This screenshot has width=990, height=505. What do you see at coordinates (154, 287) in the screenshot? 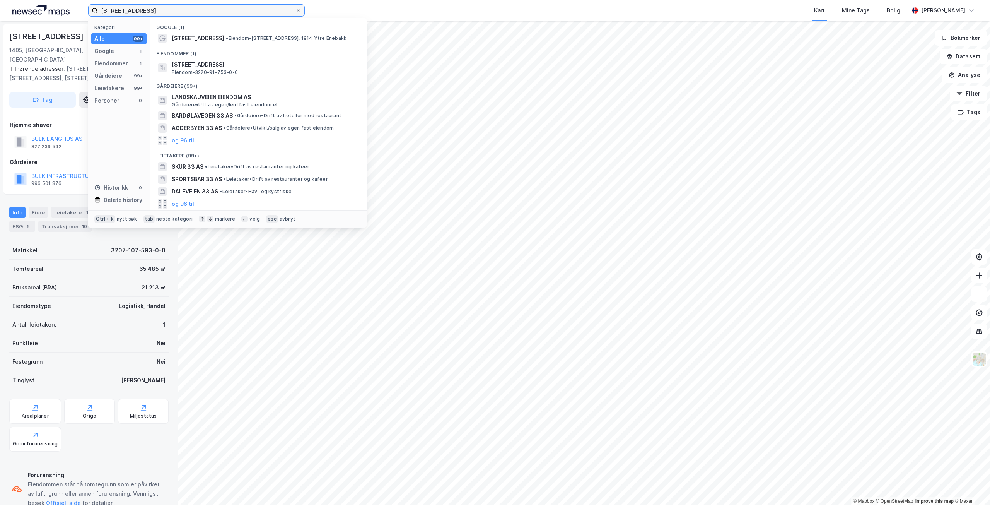
I see `div: 21 213 ㎡` at bounding box center [154, 287].